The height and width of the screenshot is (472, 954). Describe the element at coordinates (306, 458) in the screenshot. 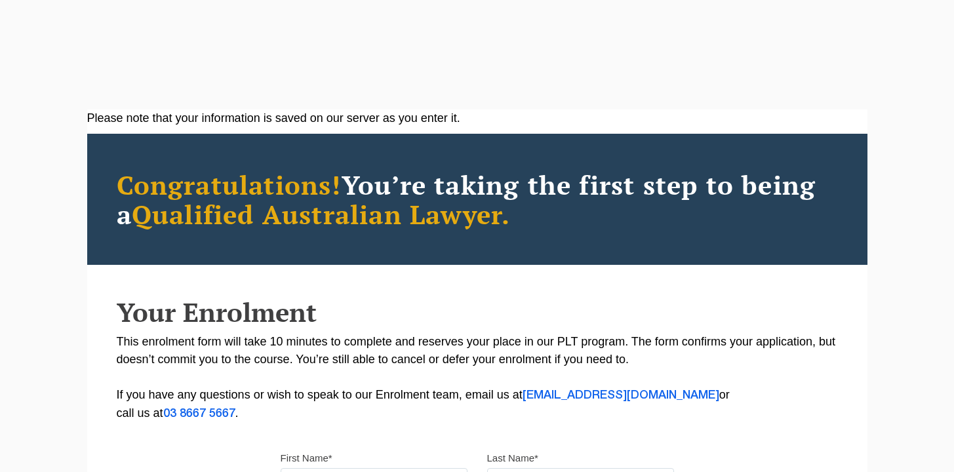

I see `label: First Name*` at that location.